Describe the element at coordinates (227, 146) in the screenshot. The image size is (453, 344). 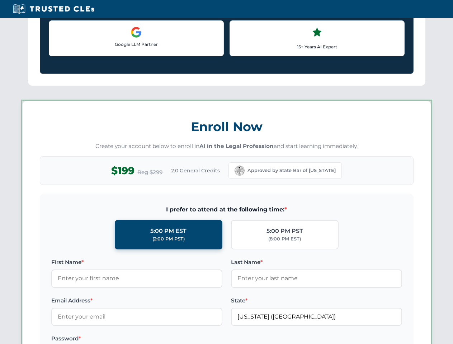
I see `p: Create your account below to enroll in and start learning immediately.` at that location.